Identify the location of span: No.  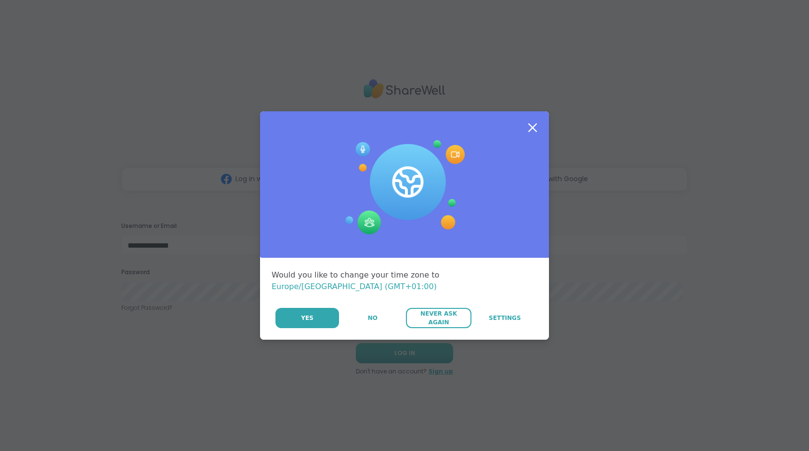
(373, 318).